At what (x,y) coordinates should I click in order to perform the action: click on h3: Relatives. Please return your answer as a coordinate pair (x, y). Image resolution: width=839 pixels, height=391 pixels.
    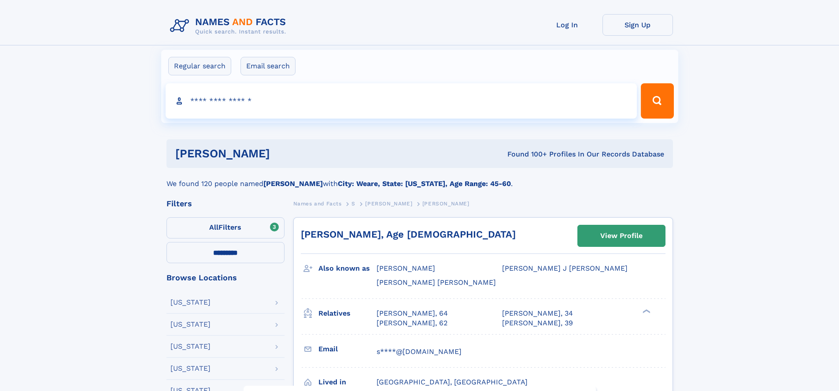
    Looking at the image, I should click on (348, 313).